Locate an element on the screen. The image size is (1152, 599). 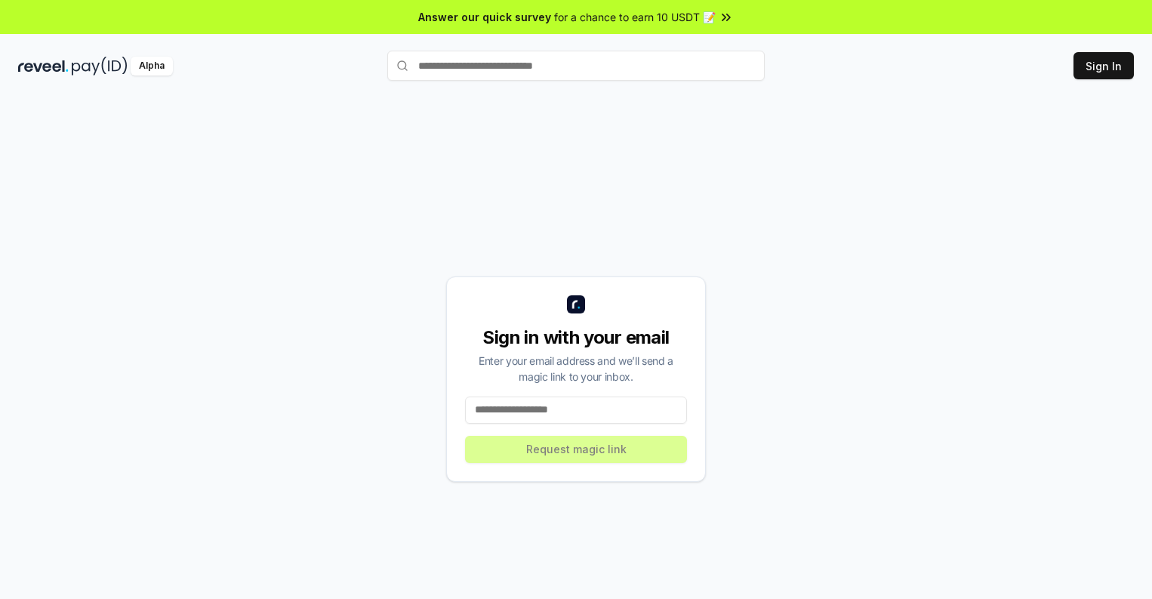
img: reveel_dark is located at coordinates (43, 66).